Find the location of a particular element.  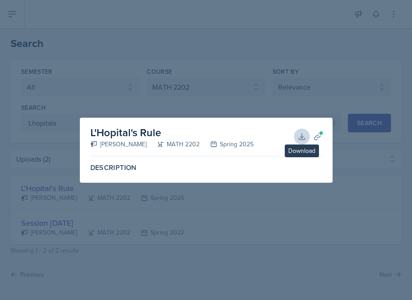

div: Spring 2025 is located at coordinates (226, 144).